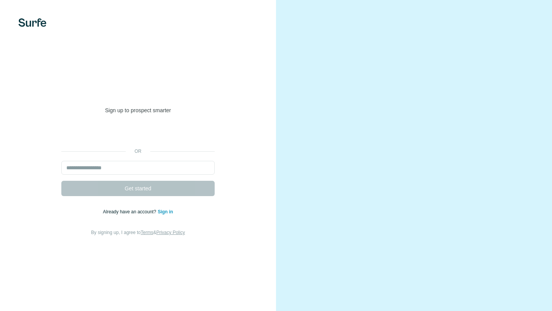 The image size is (552, 311). I want to click on p: or, so click(138, 151).